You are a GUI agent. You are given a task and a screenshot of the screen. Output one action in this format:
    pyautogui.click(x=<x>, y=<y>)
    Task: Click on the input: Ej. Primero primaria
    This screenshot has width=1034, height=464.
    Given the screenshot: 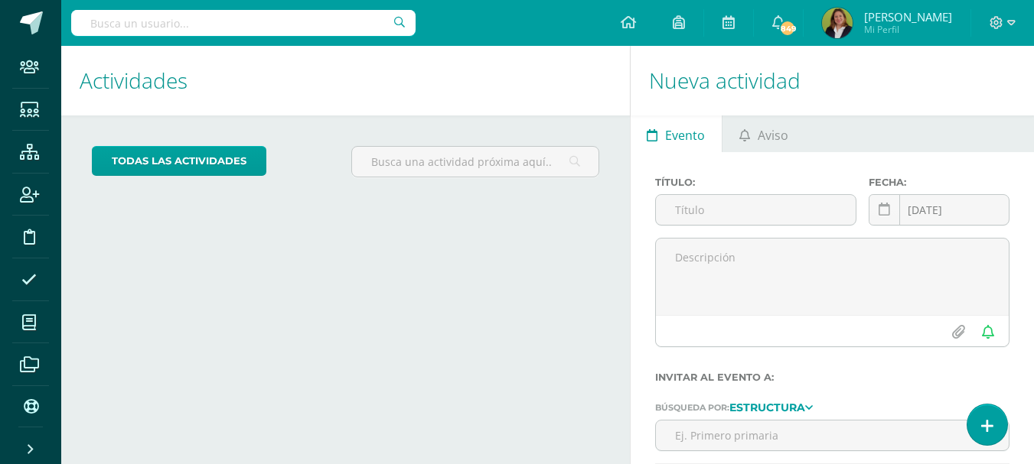 What is the action you would take?
    pyautogui.click(x=832, y=435)
    